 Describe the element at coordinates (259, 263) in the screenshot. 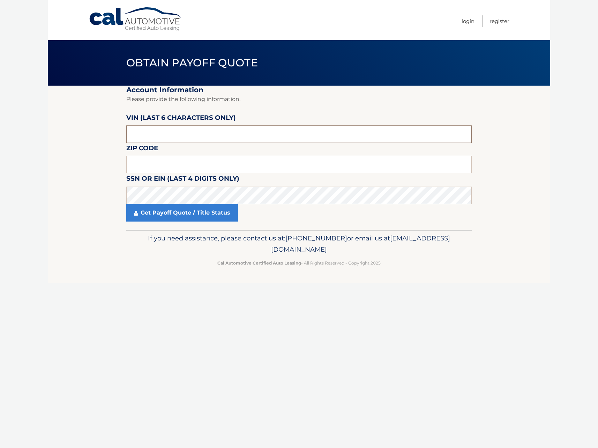

I see `strong: Cal Automotive Certified Auto Leasing` at that location.